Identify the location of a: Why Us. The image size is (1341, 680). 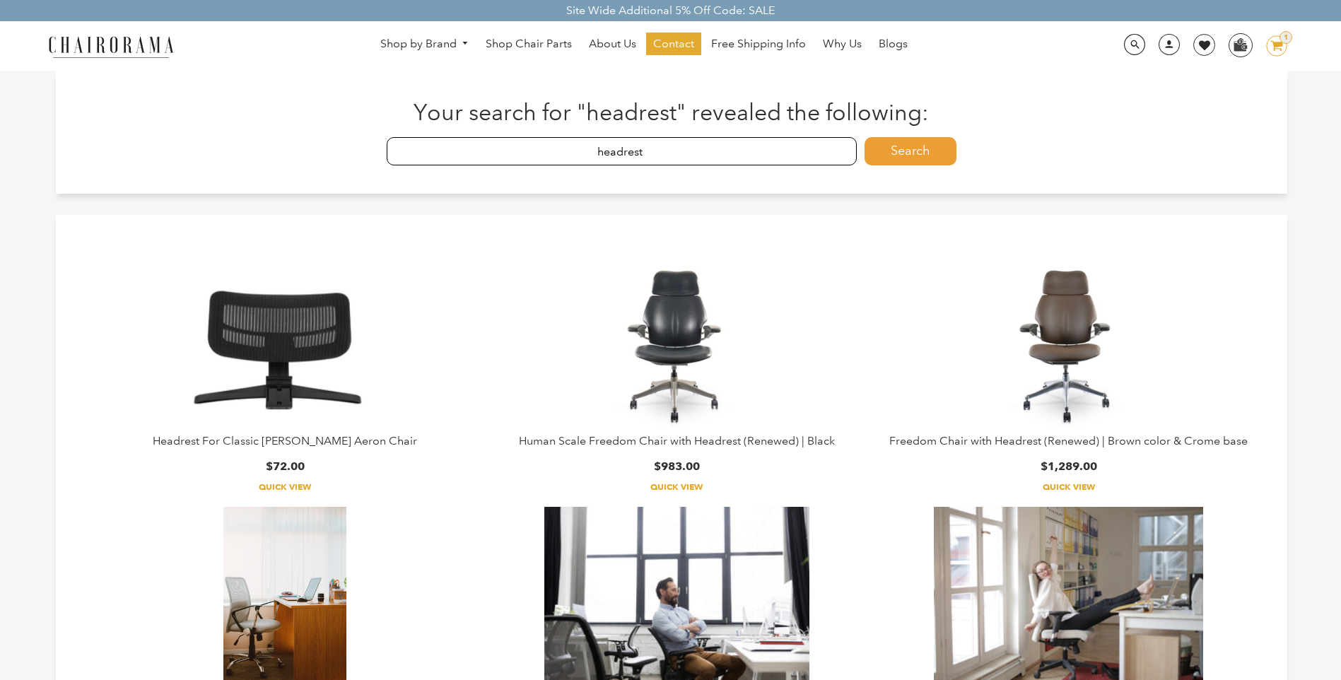
(842, 44).